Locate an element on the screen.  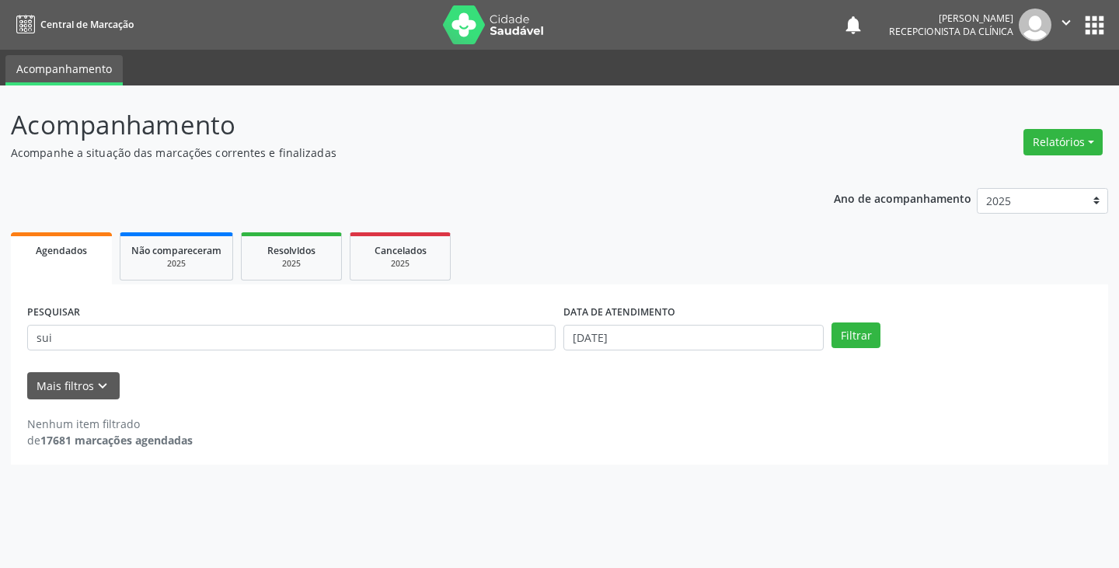
a: Central de Marcação is located at coordinates (72, 24).